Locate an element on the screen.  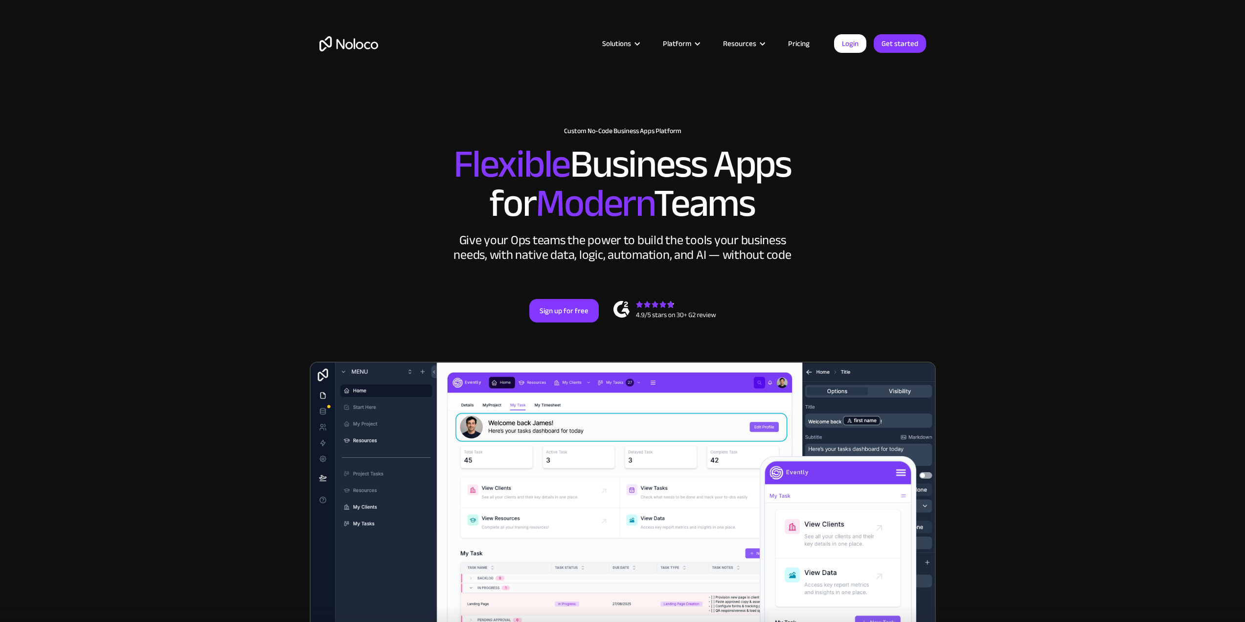
h1: Custom No-Code Business Apps Platform is located at coordinates (623, 131).